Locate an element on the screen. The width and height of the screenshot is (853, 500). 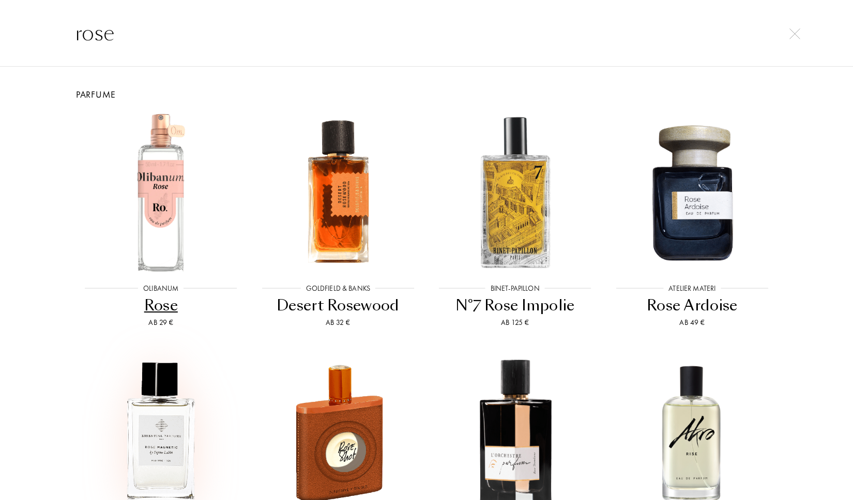
div: Rose is located at coordinates (161, 305).